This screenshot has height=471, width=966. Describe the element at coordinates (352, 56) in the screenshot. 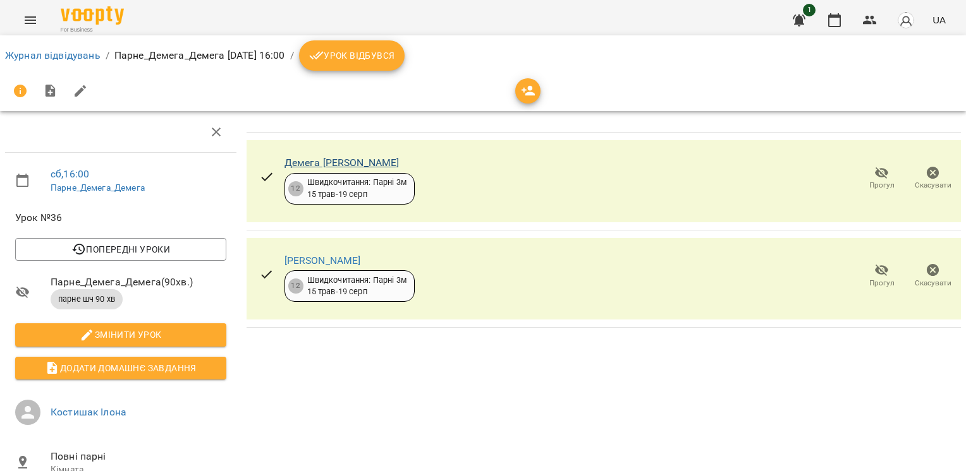

I see `button: Урок відбувся` at that location.